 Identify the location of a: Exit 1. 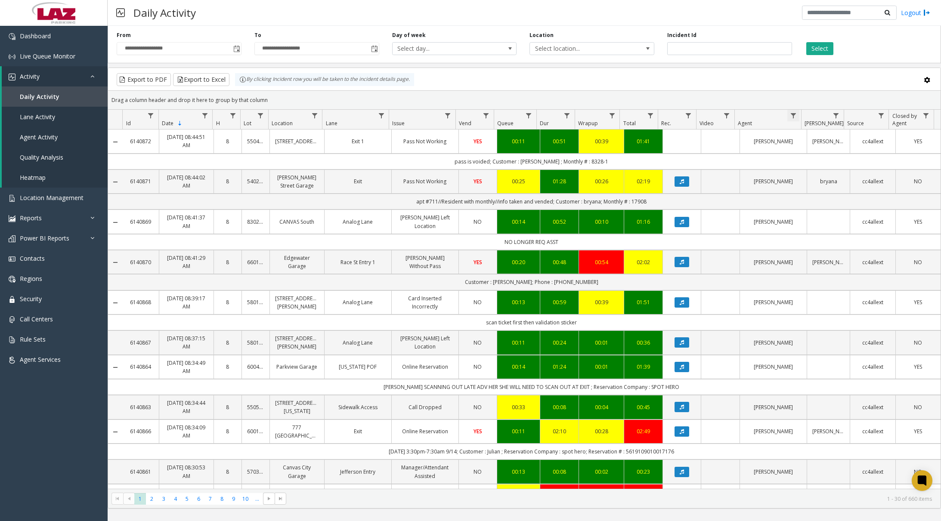
(358, 141).